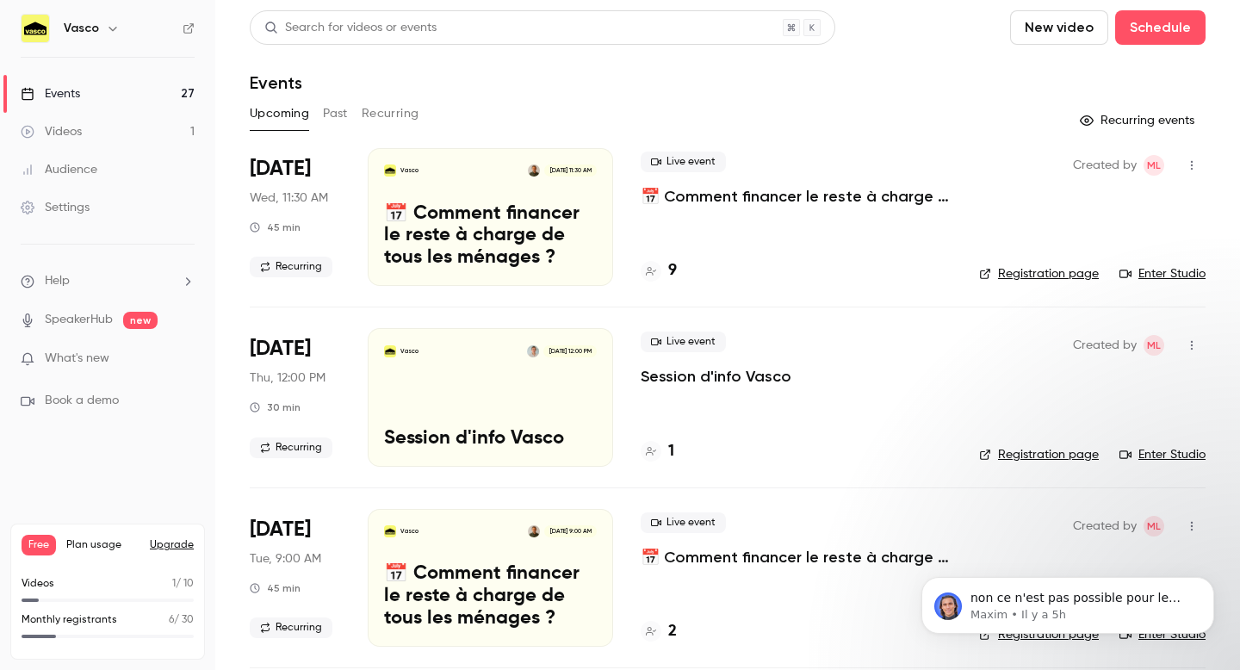 The width and height of the screenshot is (1240, 670). What do you see at coordinates (1059, 28) in the screenshot?
I see `button: New video` at bounding box center [1059, 28].